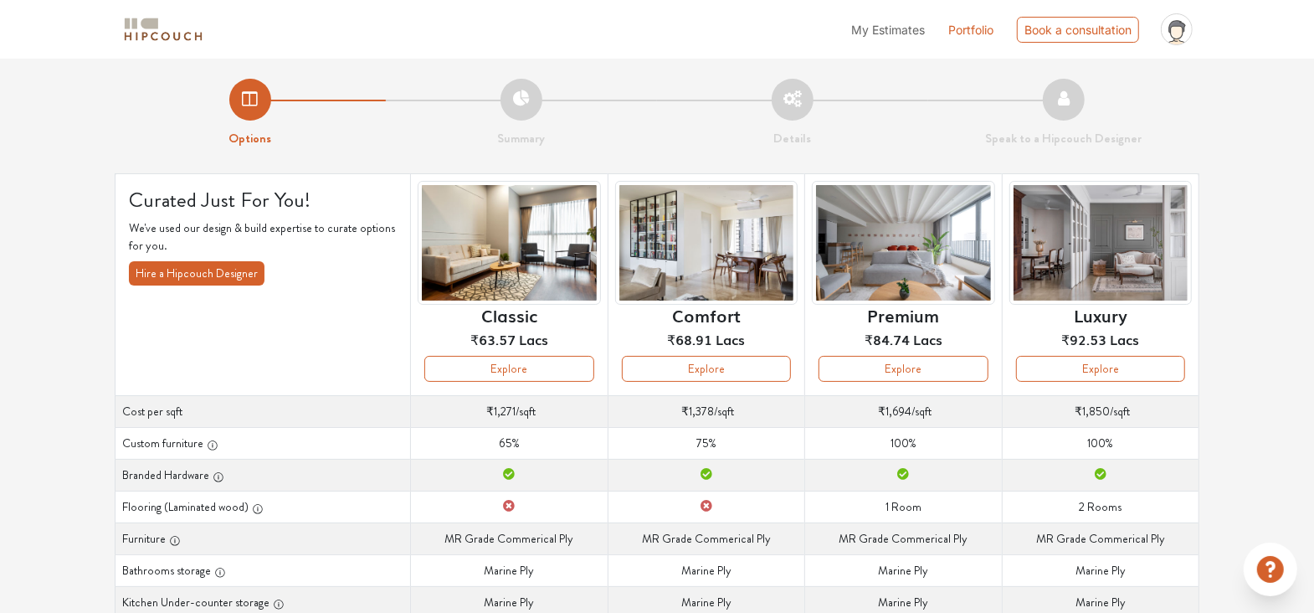  Describe the element at coordinates (263, 443) in the screenshot. I see `th: Custom furniture` at that location.